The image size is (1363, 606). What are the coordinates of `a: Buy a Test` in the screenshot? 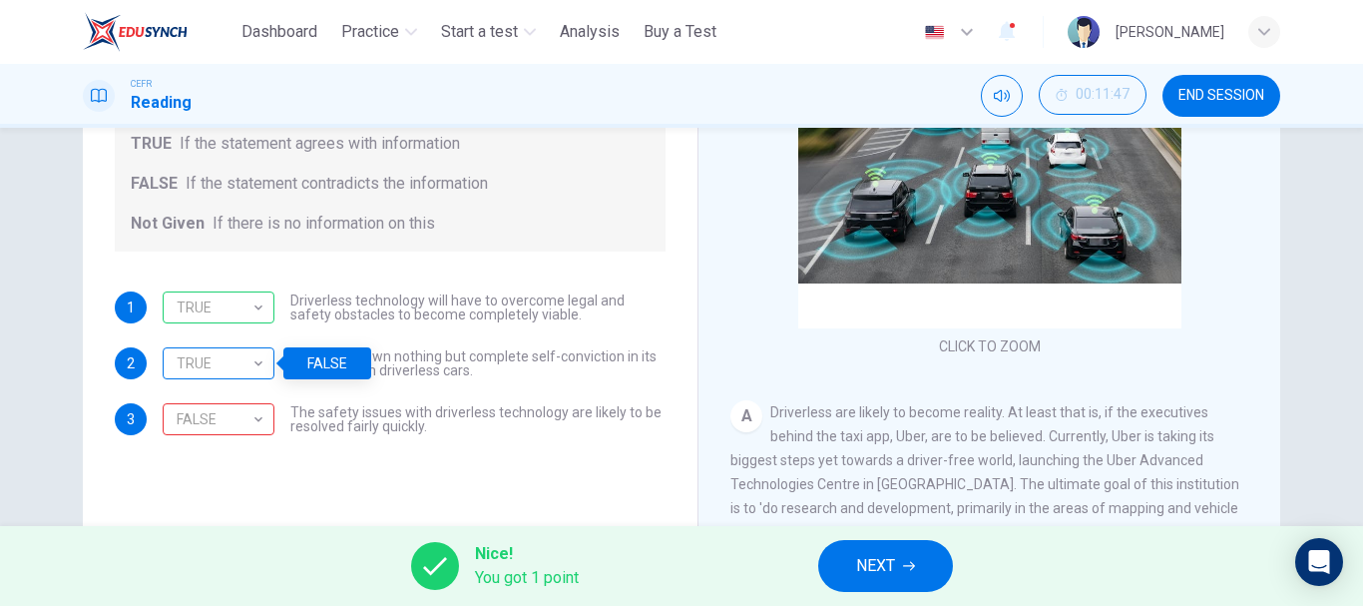 It's located at (679, 32).